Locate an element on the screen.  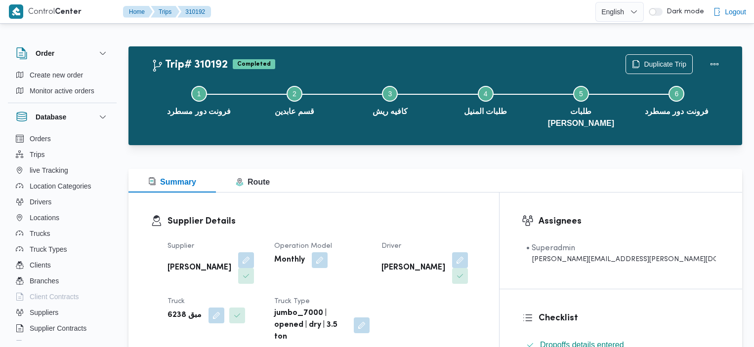
button: كافيه ريش is located at coordinates (390, 100).